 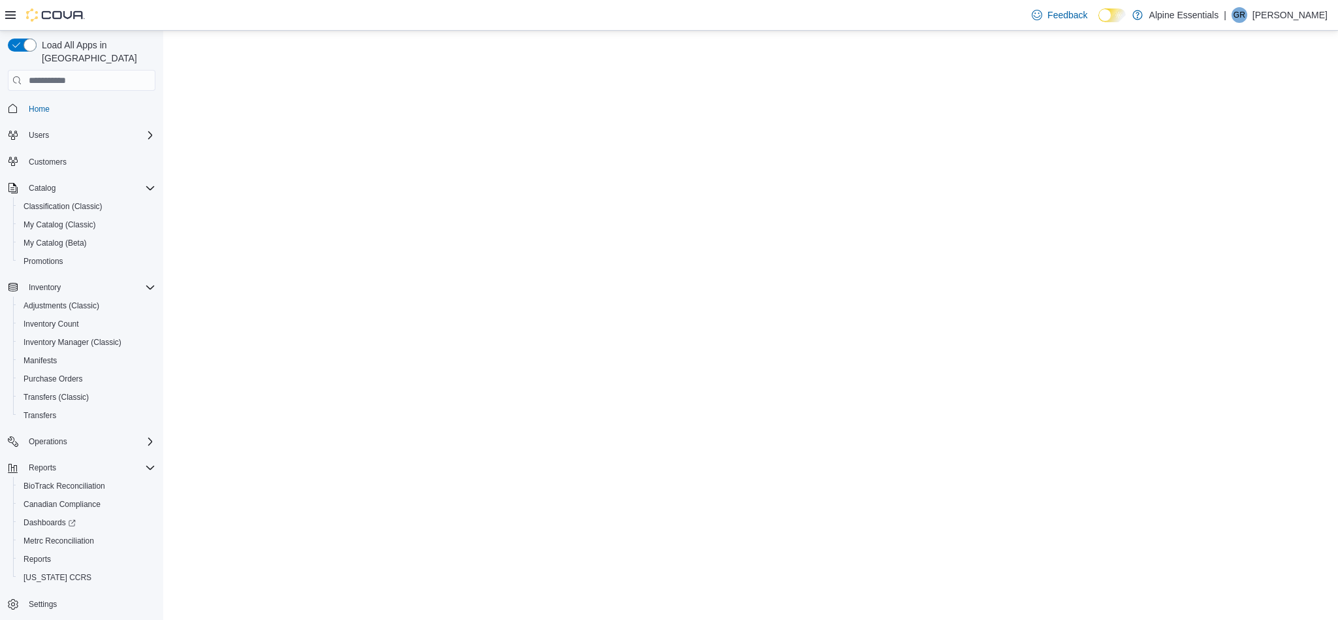 What do you see at coordinates (87, 261) in the screenshot?
I see `button: Promotions` at bounding box center [87, 261].